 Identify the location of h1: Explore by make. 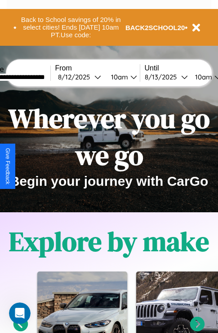
(109, 242).